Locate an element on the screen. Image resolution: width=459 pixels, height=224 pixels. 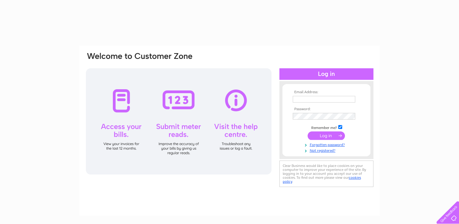
div: Clear Business would like to place cookies on your computer to improve your experience of the sit... is located at coordinates (327, 174).